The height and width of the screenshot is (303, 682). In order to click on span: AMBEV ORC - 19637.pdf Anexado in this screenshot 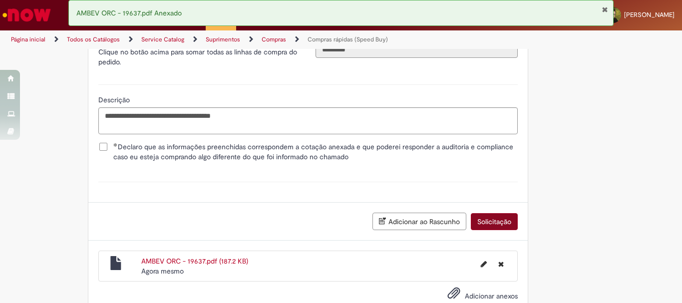, I will do `click(129, 13)`.